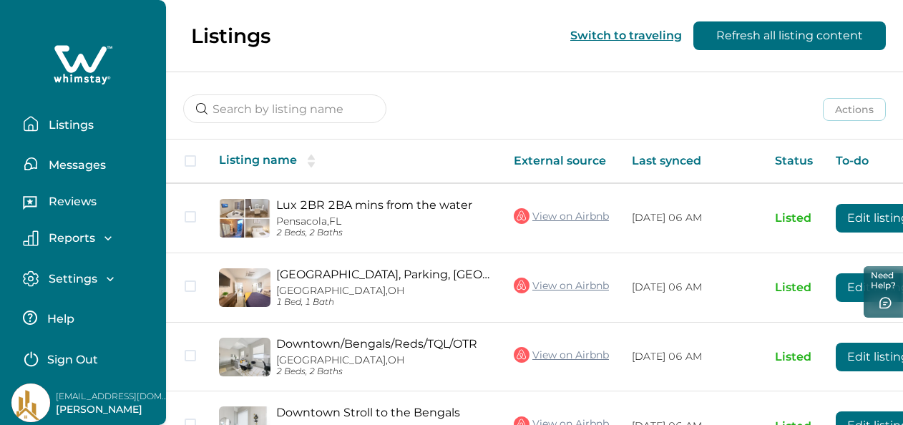 The height and width of the screenshot is (425, 903). What do you see at coordinates (626, 35) in the screenshot?
I see `button: Switch to traveling` at bounding box center [626, 35].